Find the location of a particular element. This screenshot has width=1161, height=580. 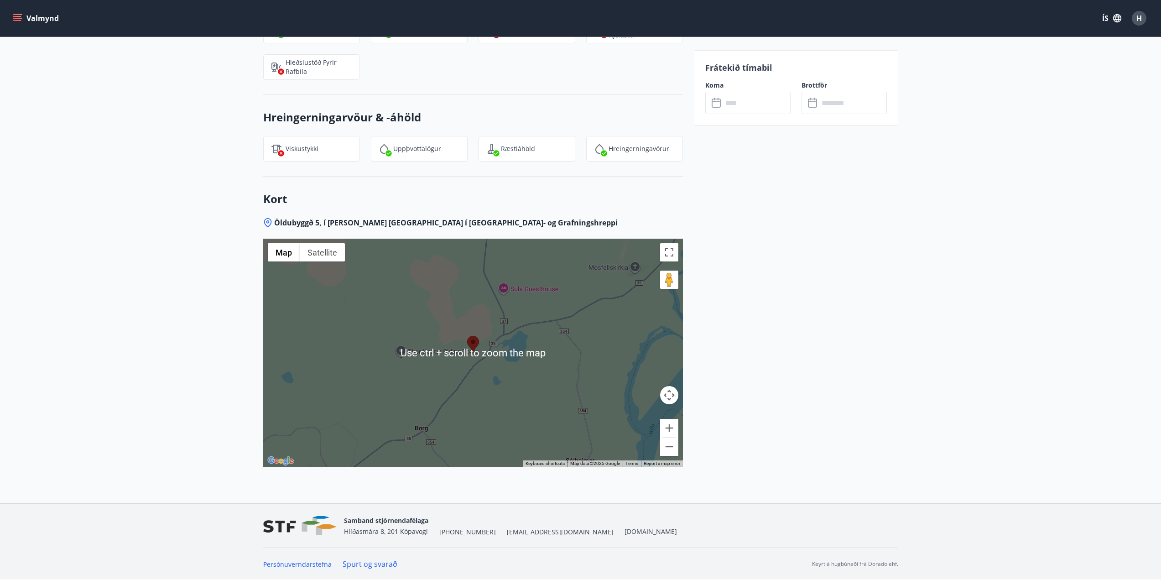

img: vjCaq2fThgY3EUYqSgpjEiBg6WP39ov69hlhuPVN.png is located at coordinates (300, 525).